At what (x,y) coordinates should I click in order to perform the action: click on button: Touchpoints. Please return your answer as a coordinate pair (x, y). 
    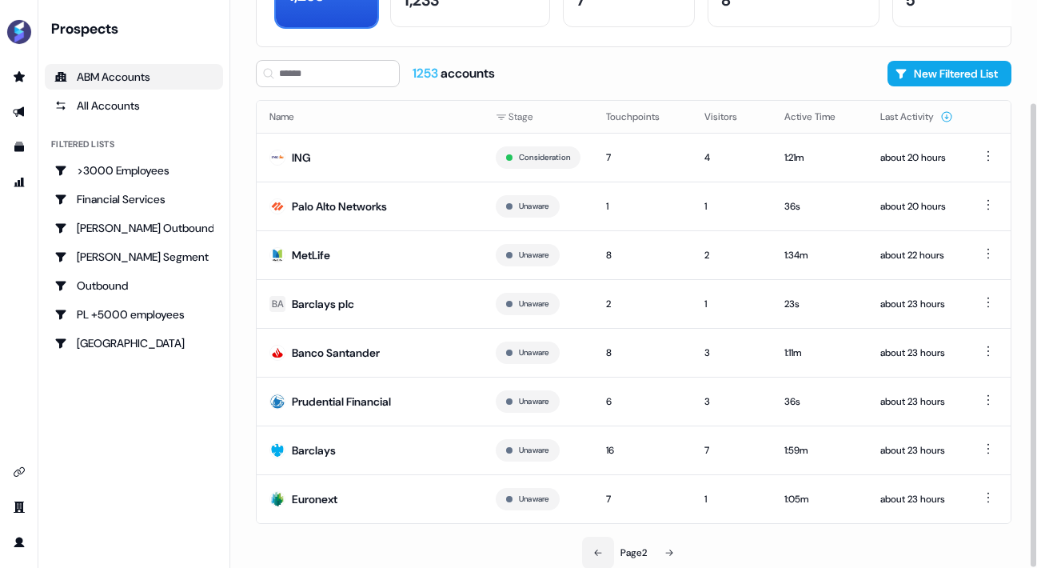
    Looking at the image, I should click on (642, 117).